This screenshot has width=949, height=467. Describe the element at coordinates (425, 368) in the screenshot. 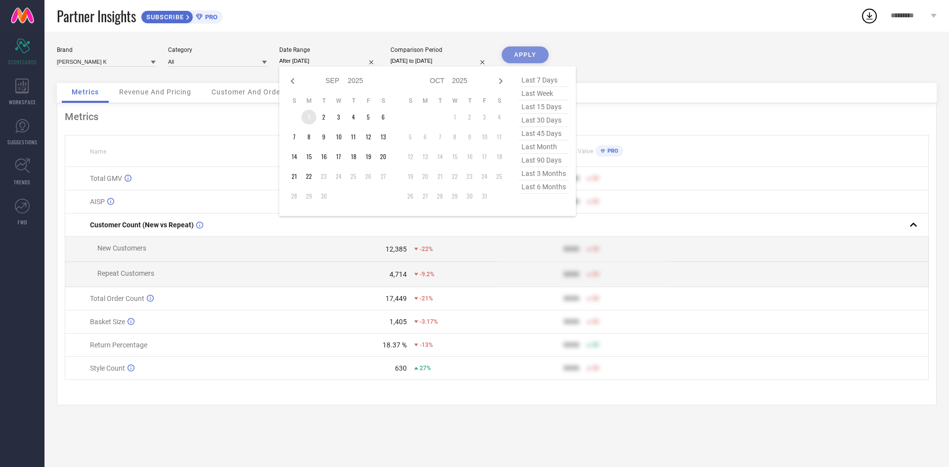

I see `span: 27%` at that location.